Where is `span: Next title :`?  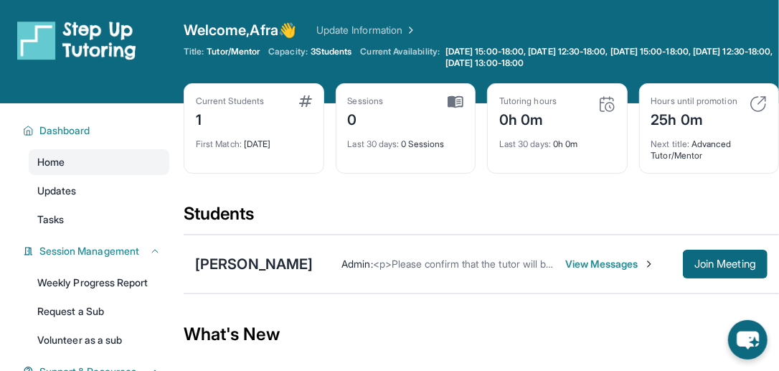
span: Next title : is located at coordinates (671, 144).